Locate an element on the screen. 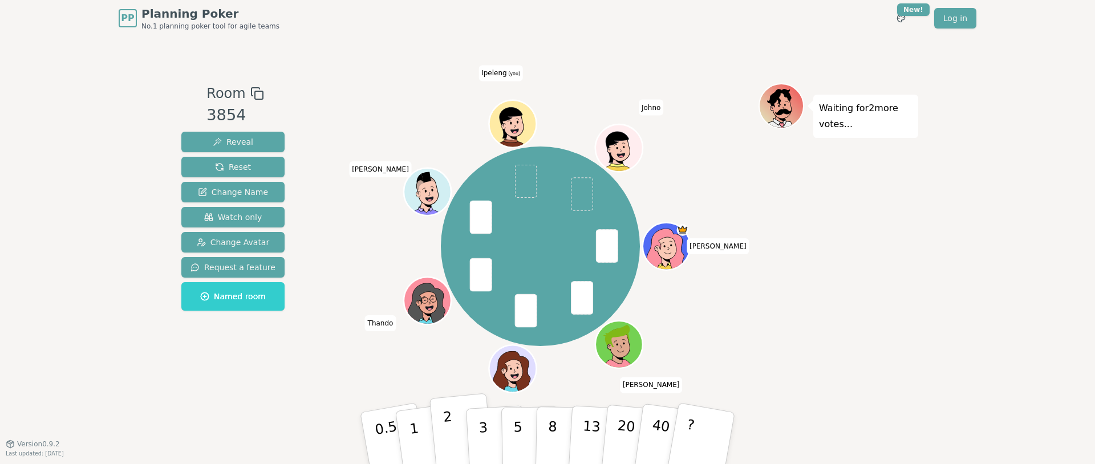 This screenshot has height=464, width=1095. span: Watch only is located at coordinates (233, 217).